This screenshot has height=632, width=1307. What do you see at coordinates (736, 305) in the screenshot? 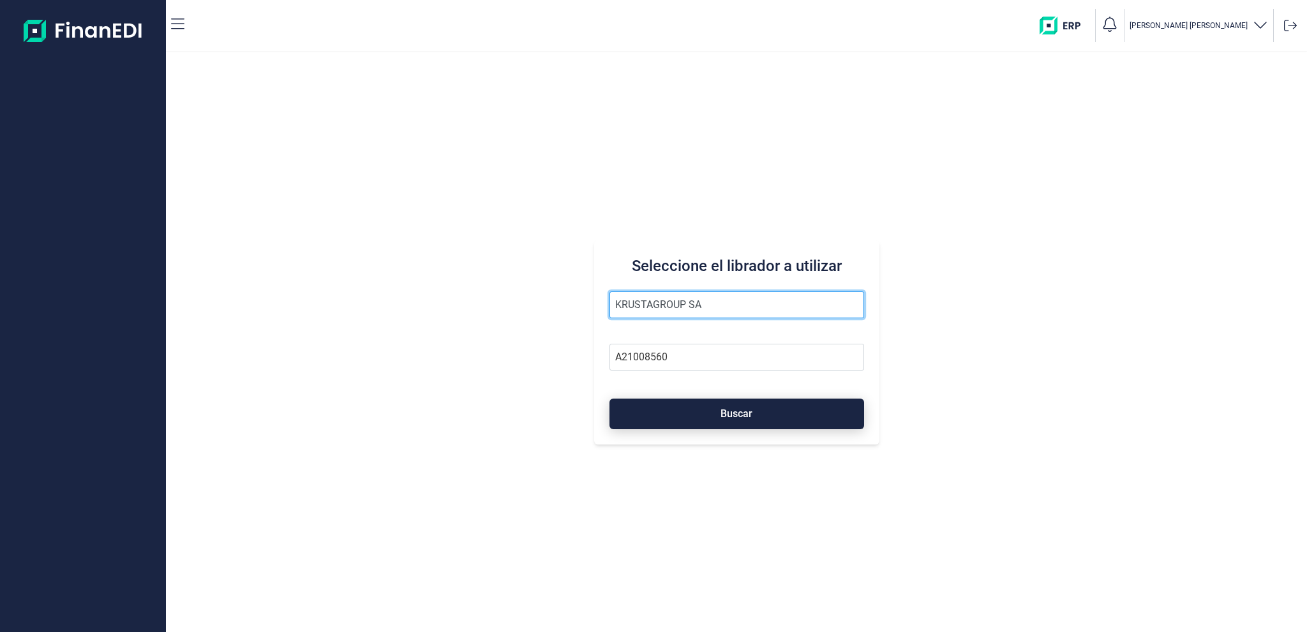
I see `input: Seleccione la razón social` at bounding box center [736, 305].